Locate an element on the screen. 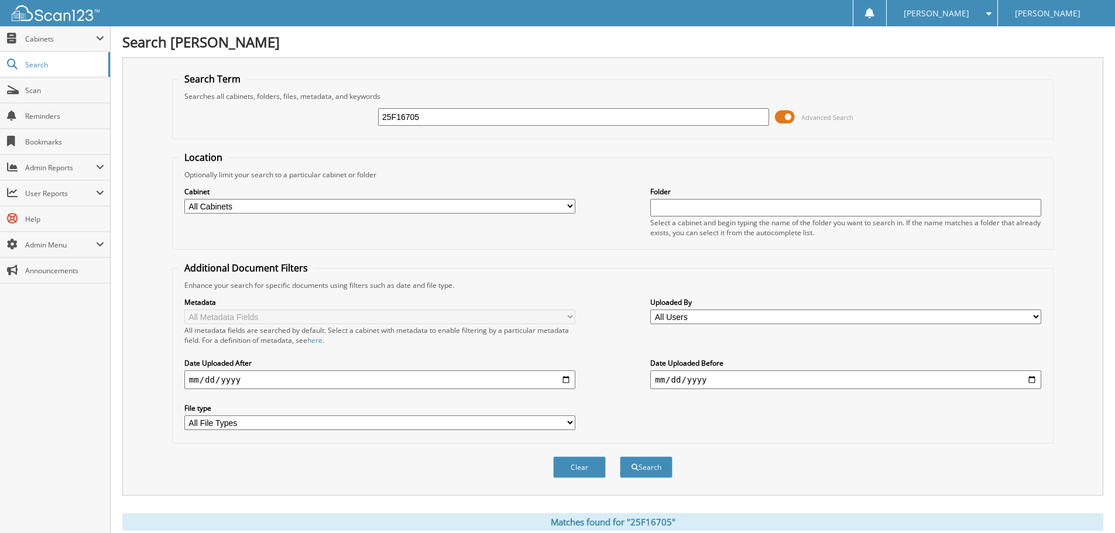 This screenshot has height=533, width=1115. label: Uploaded By is located at coordinates (845, 302).